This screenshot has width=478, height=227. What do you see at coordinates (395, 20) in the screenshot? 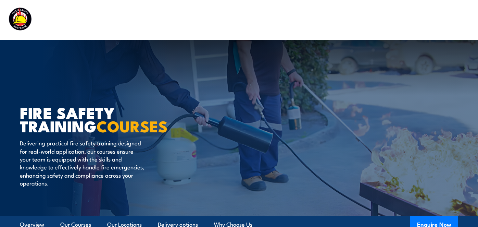
I see `a: Learner Portal` at bounding box center [395, 20].